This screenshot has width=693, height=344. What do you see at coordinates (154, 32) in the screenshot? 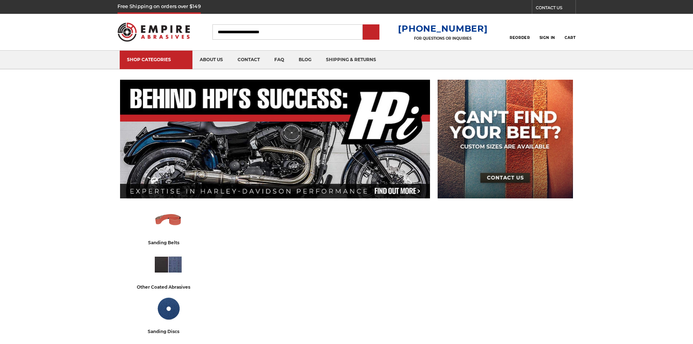
I see `img: Empire Abrasives` at bounding box center [154, 32].